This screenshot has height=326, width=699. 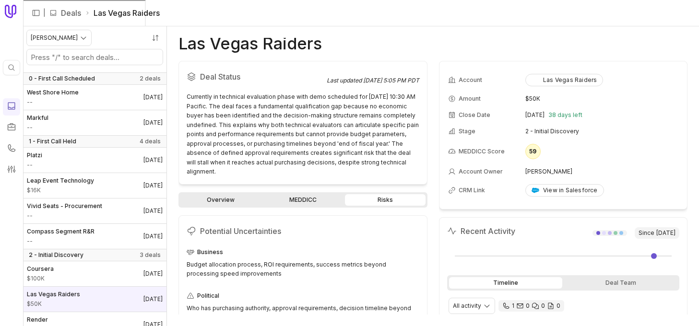 What do you see at coordinates (53, 295) in the screenshot?
I see `span: Las Vegas Raiders` at bounding box center [53, 295].